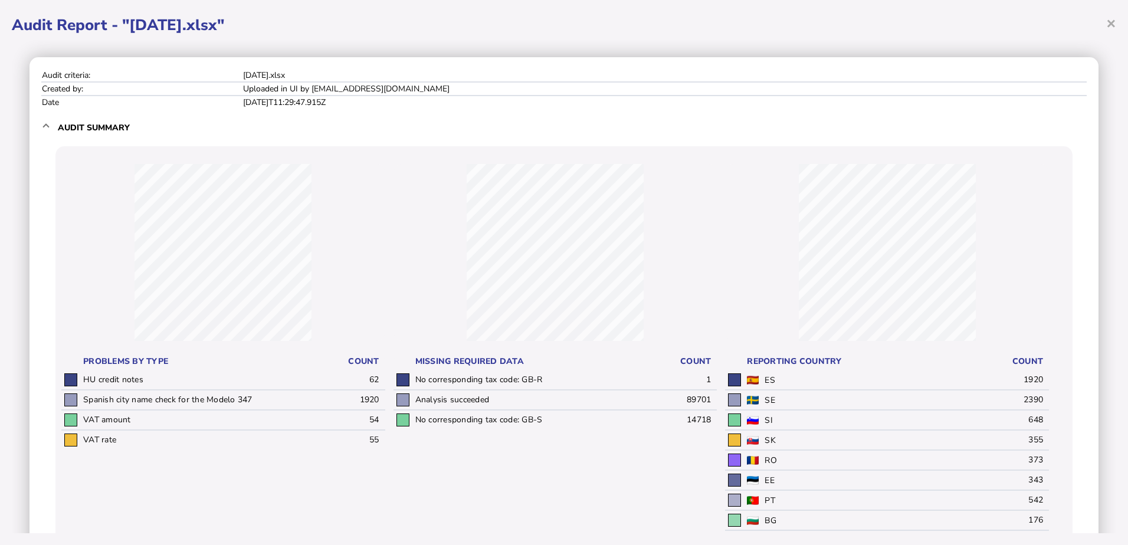  Describe the element at coordinates (351, 380) in the screenshot. I see `td: 62` at that location.